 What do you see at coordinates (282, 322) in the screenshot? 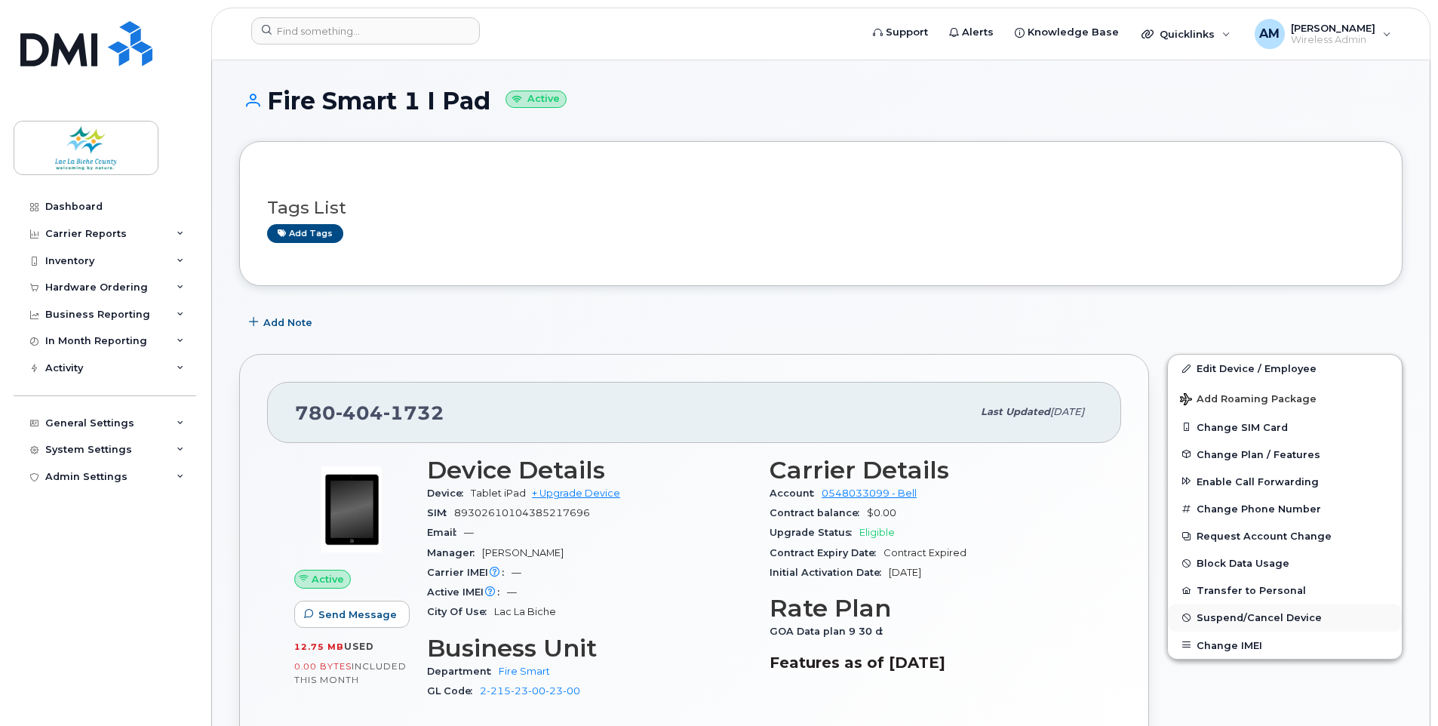
I see `button: Add Note` at bounding box center [282, 322].